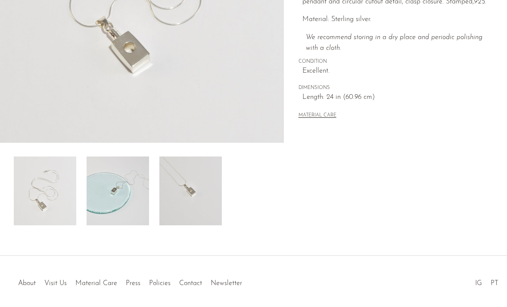 This screenshot has height=307, width=507. I want to click on a: Visit Us, so click(56, 284).